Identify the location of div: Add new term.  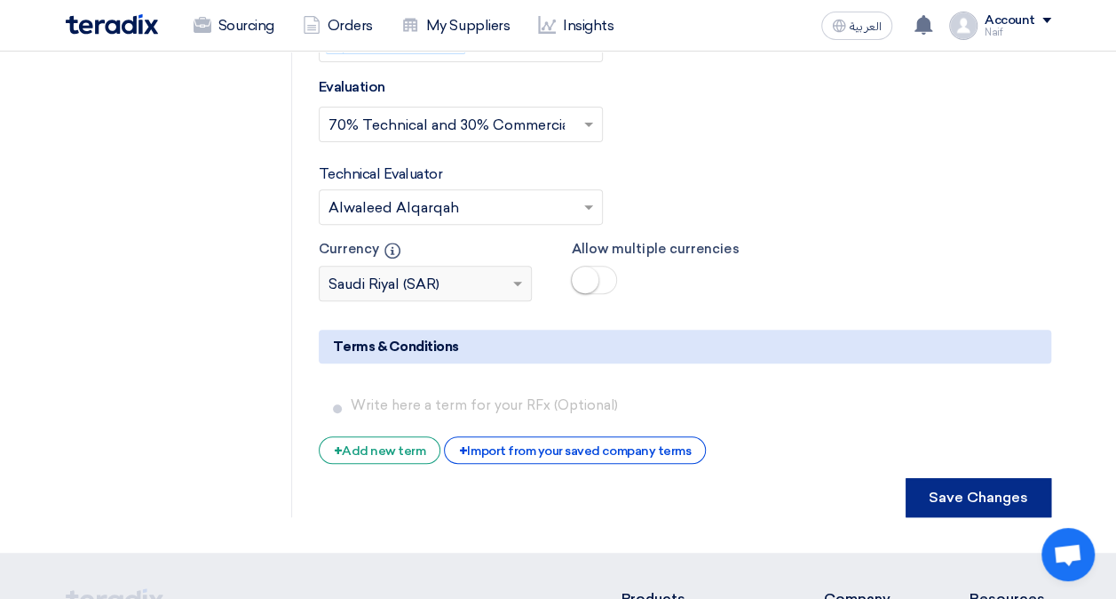
(380, 449).